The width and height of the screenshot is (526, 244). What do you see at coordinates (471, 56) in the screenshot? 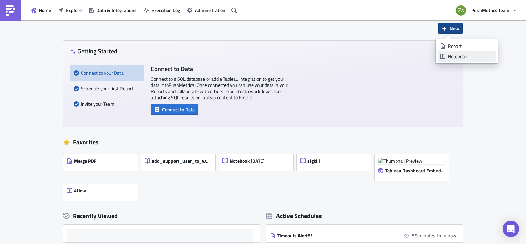
I see `div: Notebook` at bounding box center [471, 56].